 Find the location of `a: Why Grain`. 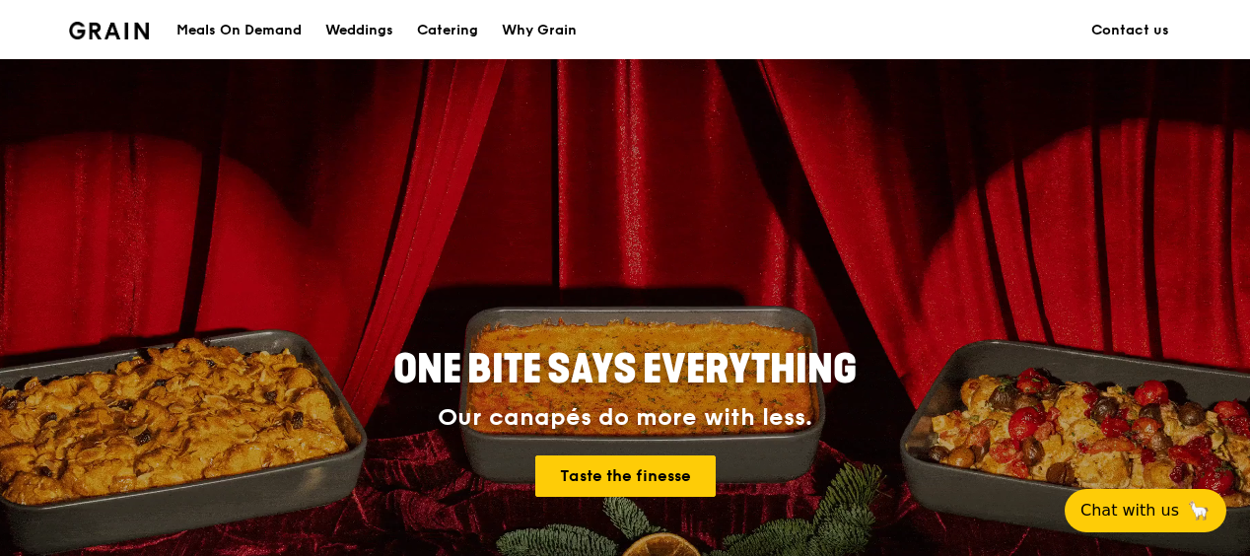

a: Why Grain is located at coordinates (539, 31).